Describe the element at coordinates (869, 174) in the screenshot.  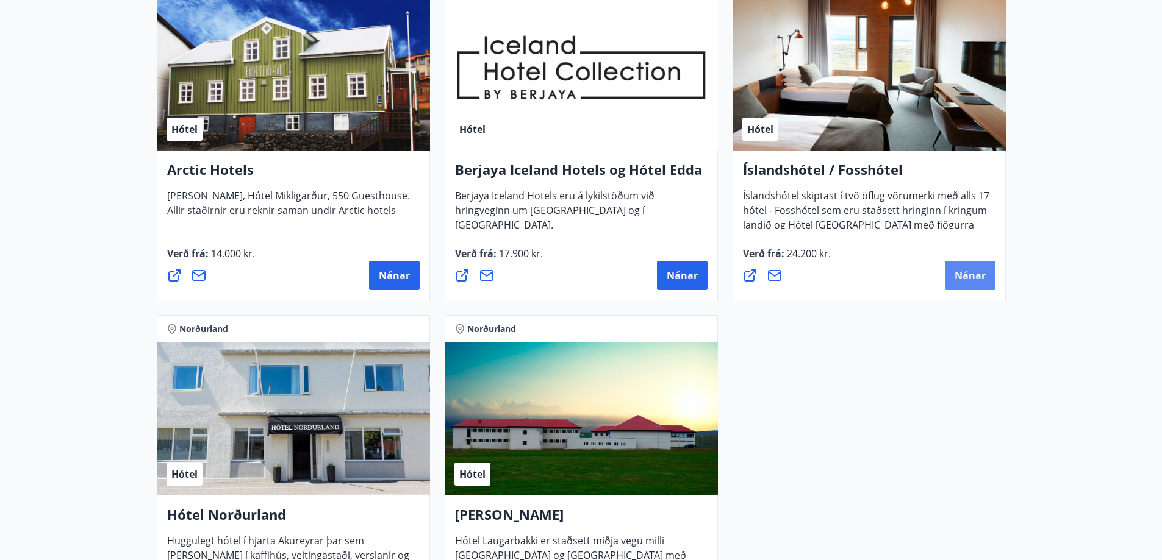
I see `h4: Íslandshótel / Fosshótel` at that location.